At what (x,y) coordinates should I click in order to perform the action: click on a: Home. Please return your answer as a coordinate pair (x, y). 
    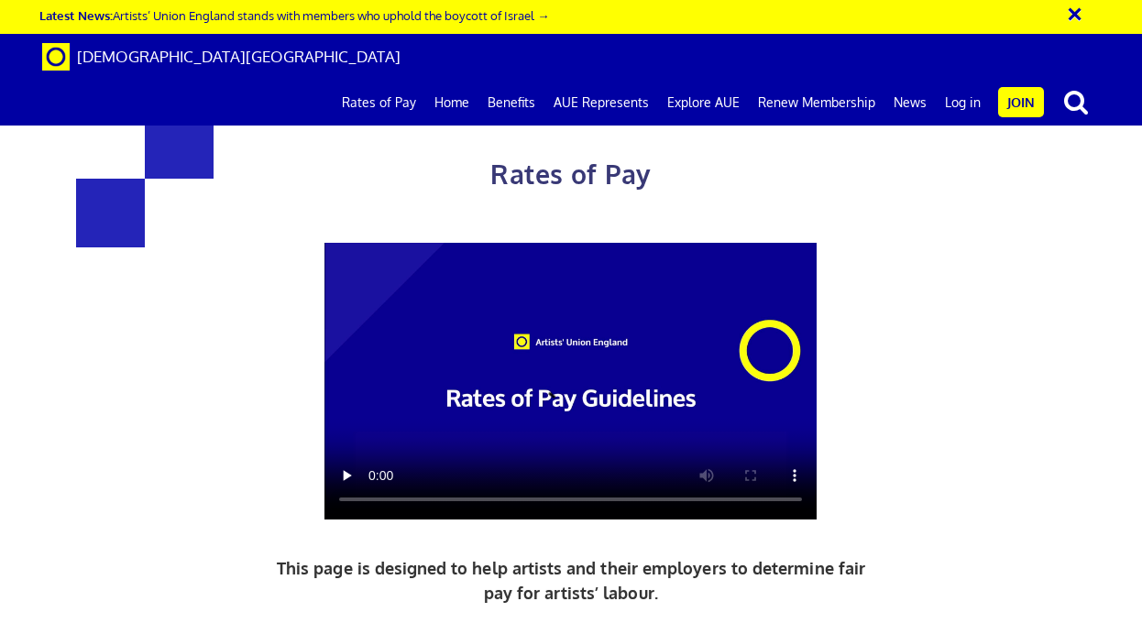
    Looking at the image, I should click on (452, 103).